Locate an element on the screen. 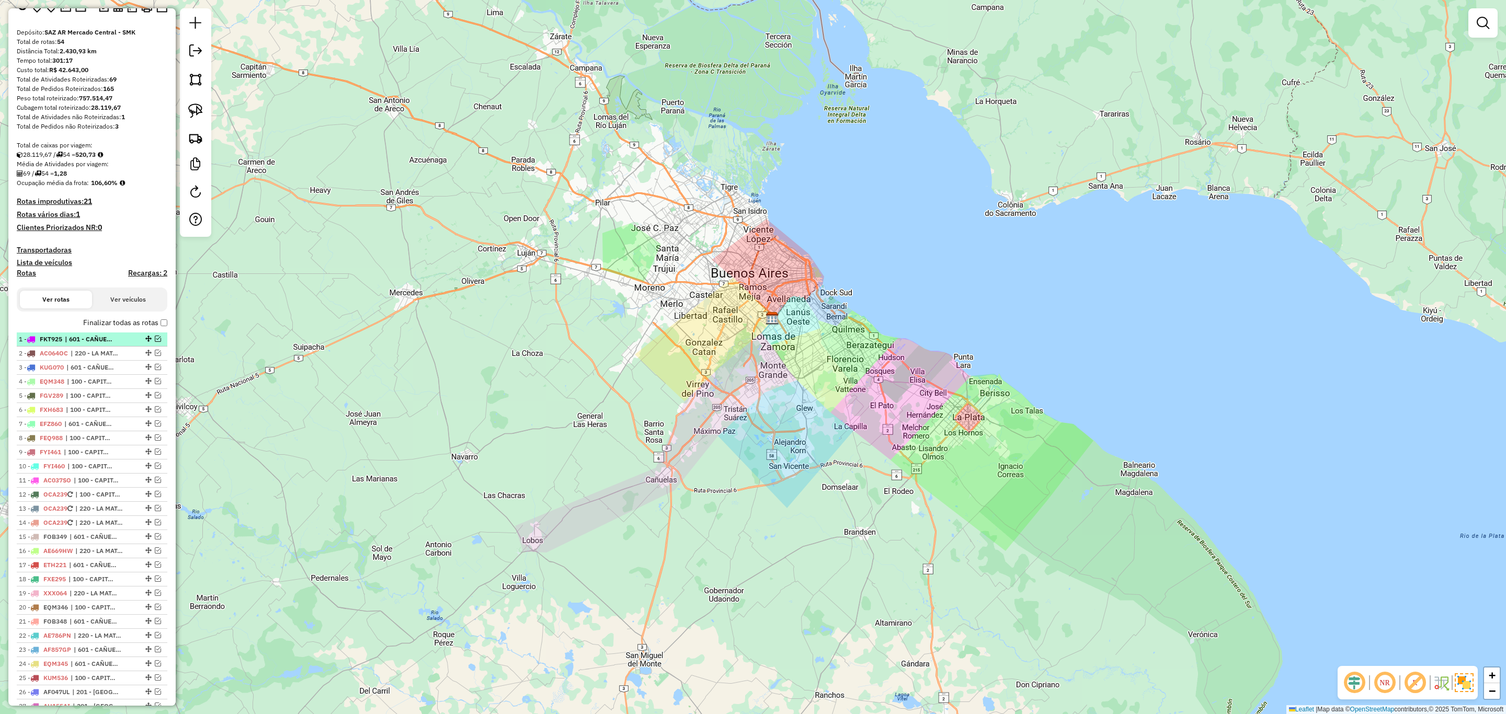 The height and width of the screenshot is (714, 1506). div: Custo total: is located at coordinates (92, 70).